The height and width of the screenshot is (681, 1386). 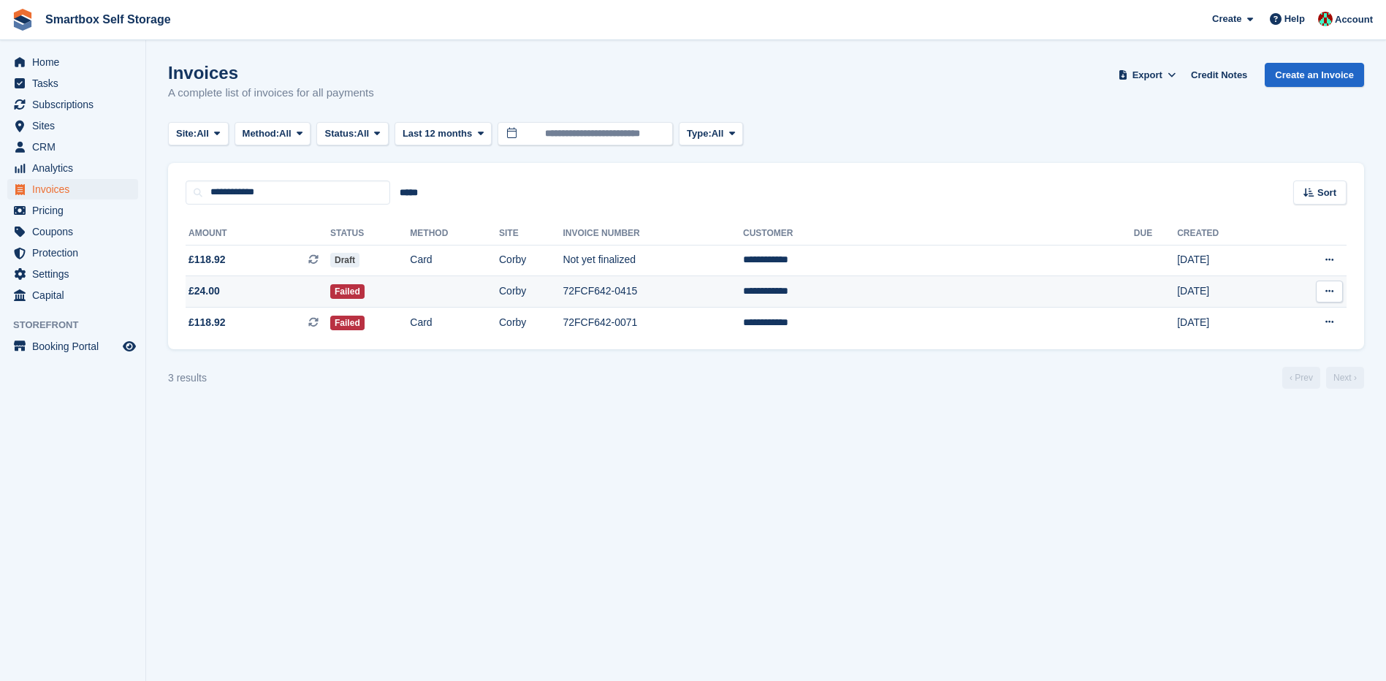 What do you see at coordinates (653, 322) in the screenshot?
I see `td: 72FCF642-0071` at bounding box center [653, 322].